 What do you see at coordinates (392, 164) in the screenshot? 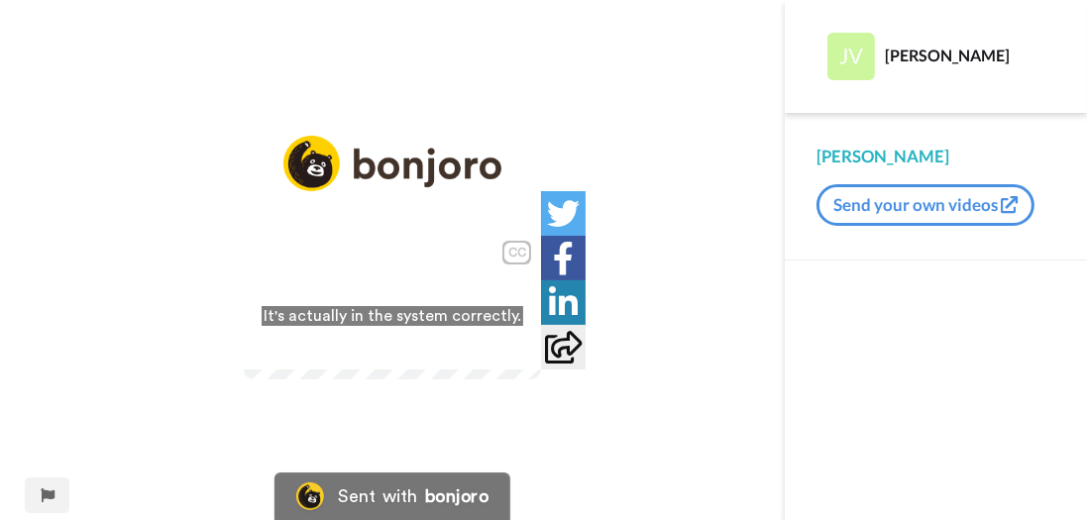
I see `img: logo_full.png` at bounding box center [392, 164].